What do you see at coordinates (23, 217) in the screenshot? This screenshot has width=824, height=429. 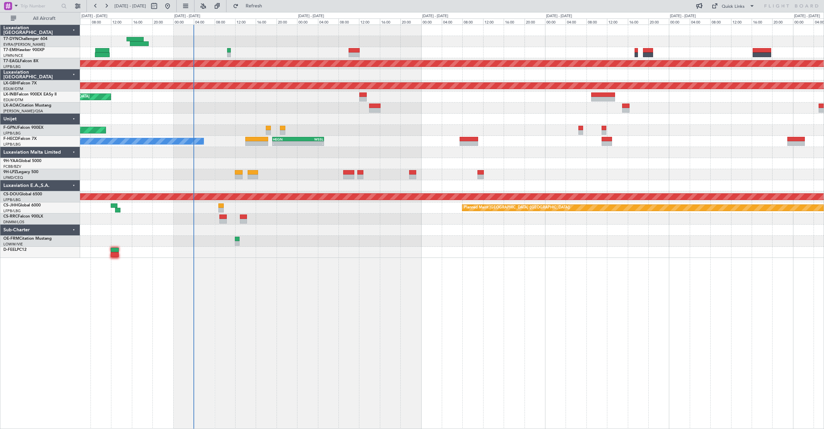 I see `a: CS-RRCFalcon 900LX` at bounding box center [23, 217].